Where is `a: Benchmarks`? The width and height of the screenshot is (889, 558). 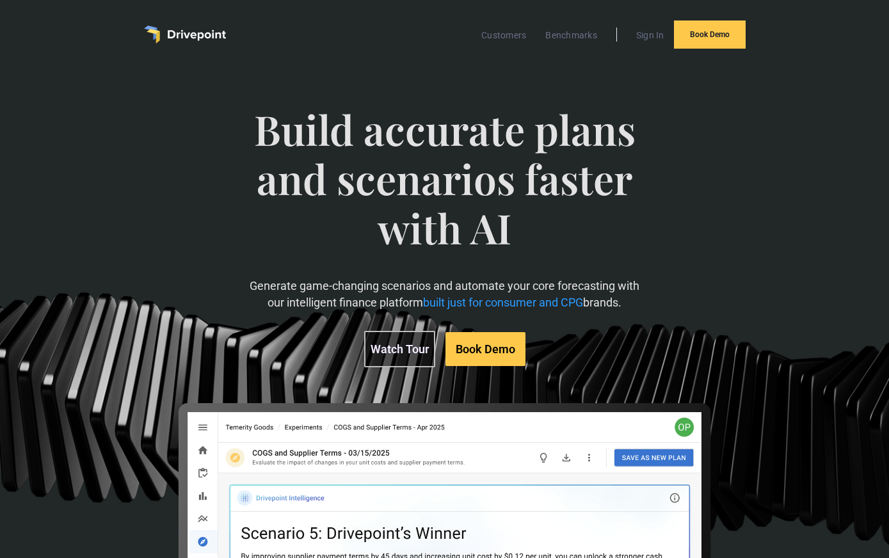
a: Benchmarks is located at coordinates (571, 35).